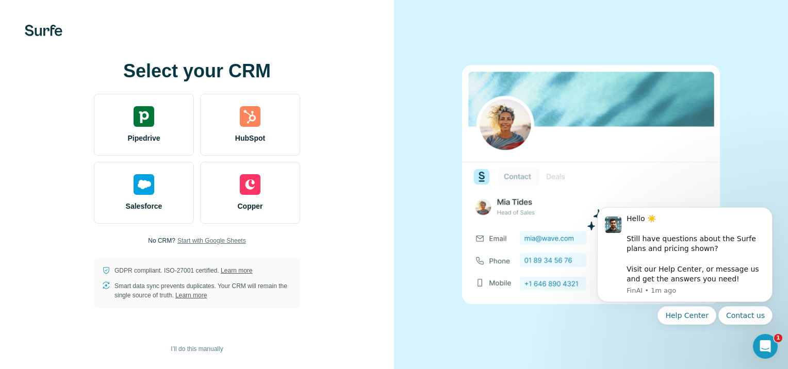 Image resolution: width=788 pixels, height=369 pixels. I want to click on span: Start with Google Sheets, so click(212, 241).